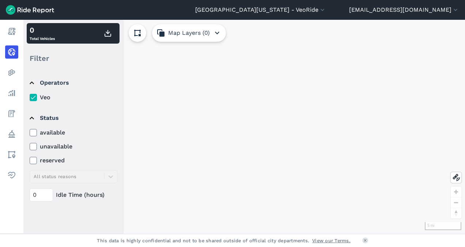 This screenshot has width=465, height=247. What do you see at coordinates (42, 33) in the screenshot?
I see `div: Total Vehicles` at bounding box center [42, 33].